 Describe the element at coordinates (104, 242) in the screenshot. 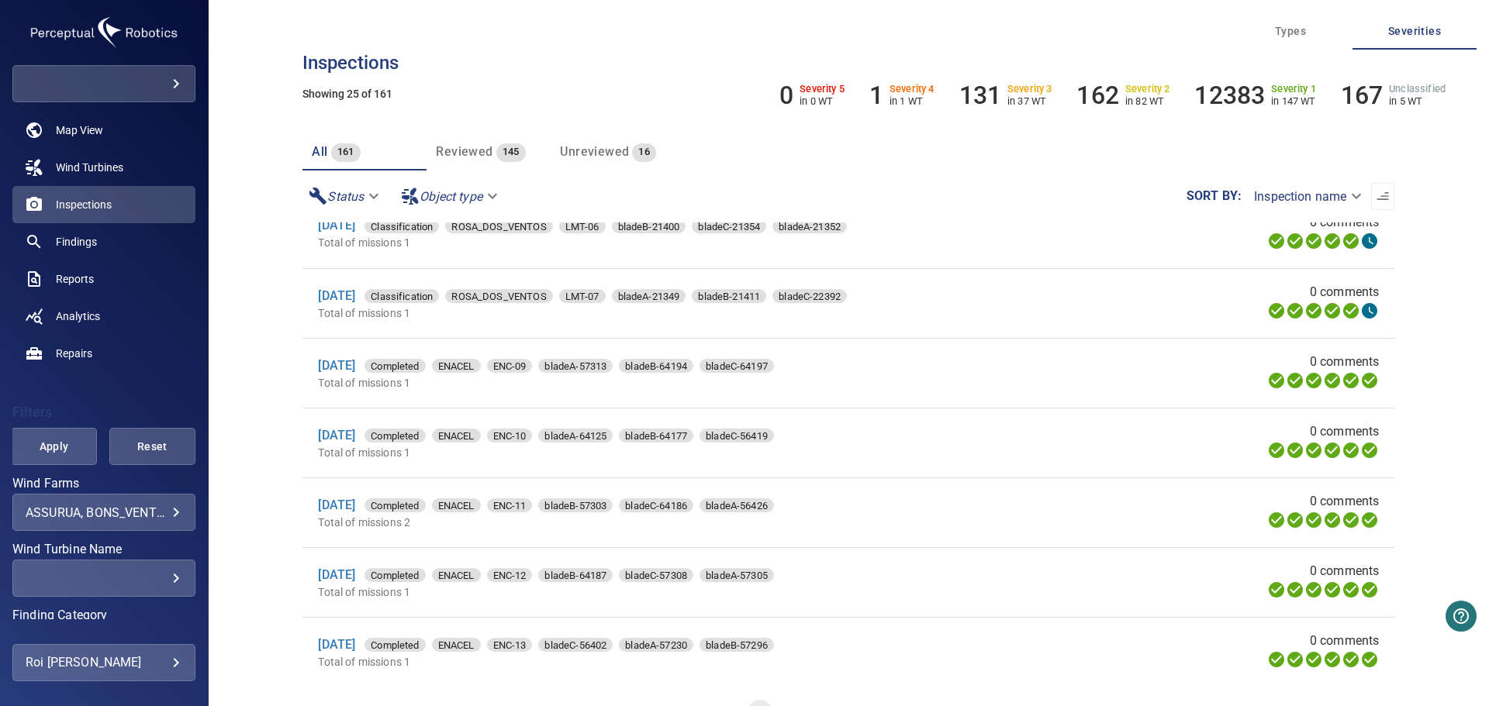

I see `a: findings noActive` at that location.